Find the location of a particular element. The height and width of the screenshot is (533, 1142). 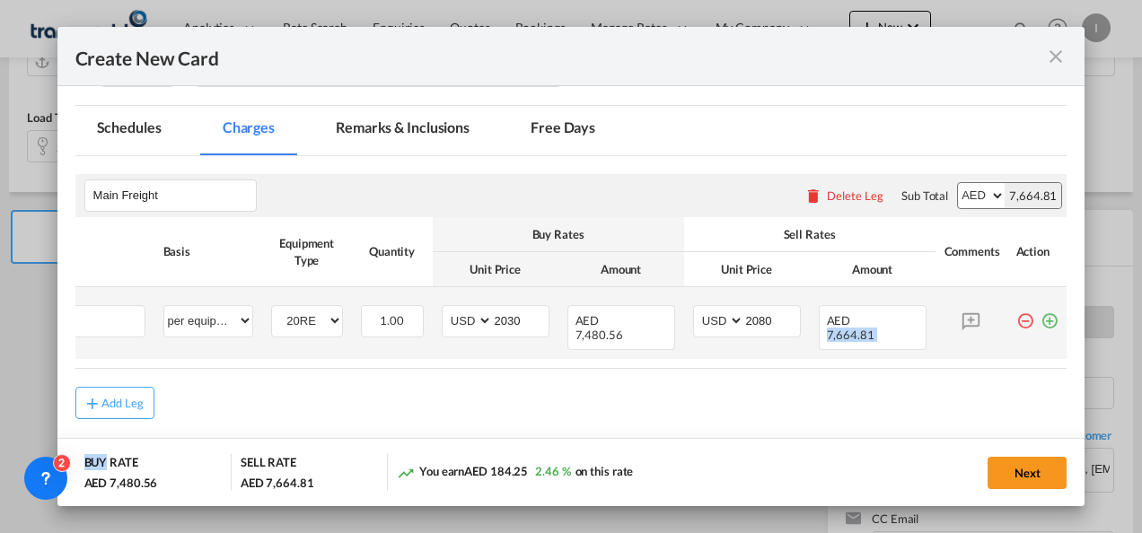

div: BUY RATE is located at coordinates (111, 464).